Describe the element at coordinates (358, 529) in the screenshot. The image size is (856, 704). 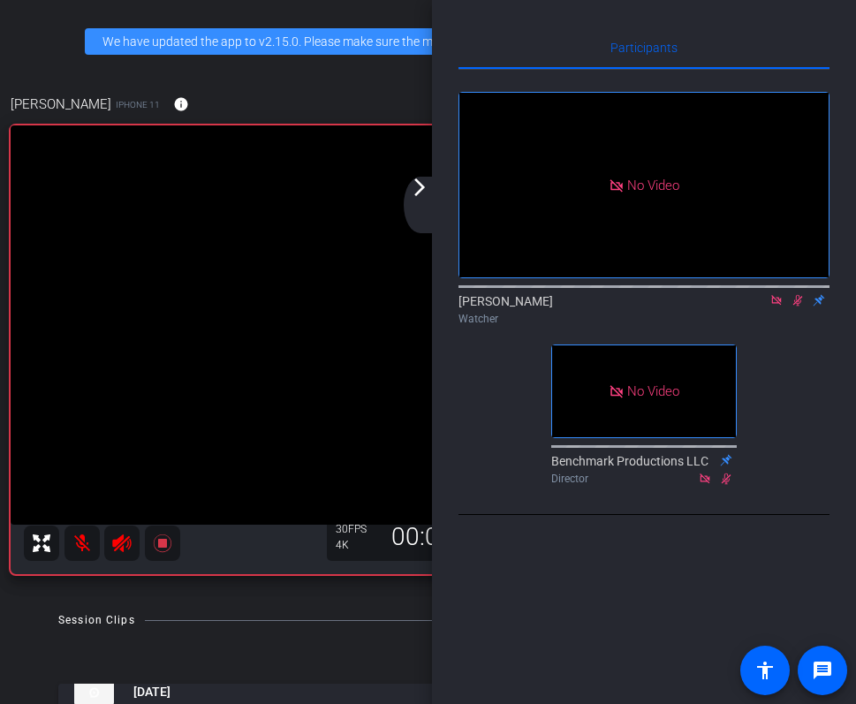
I see `div: 30` at that location.